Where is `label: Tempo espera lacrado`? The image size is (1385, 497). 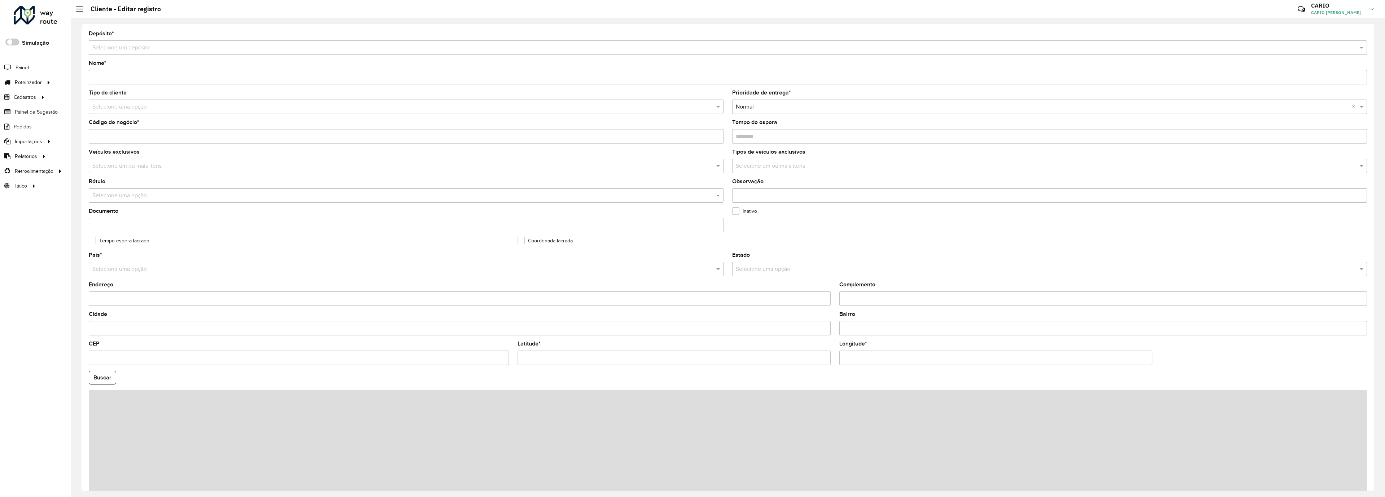
label: Tempo espera lacrado is located at coordinates (119, 241).